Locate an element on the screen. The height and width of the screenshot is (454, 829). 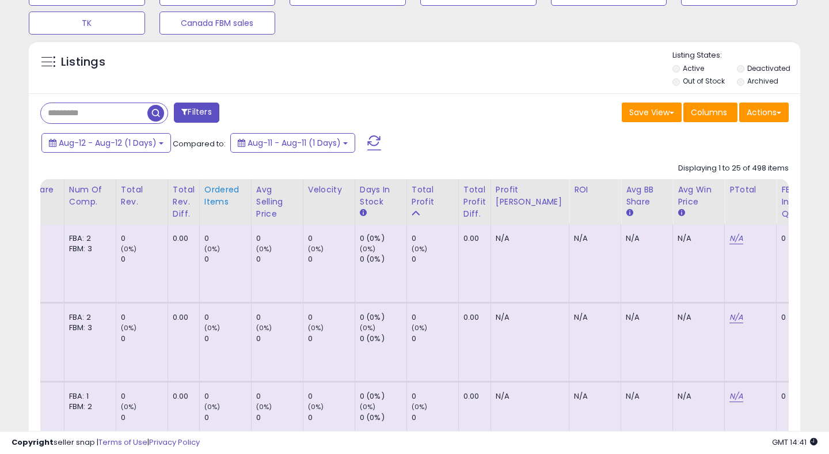
div: seller snap | | is located at coordinates (105, 442).